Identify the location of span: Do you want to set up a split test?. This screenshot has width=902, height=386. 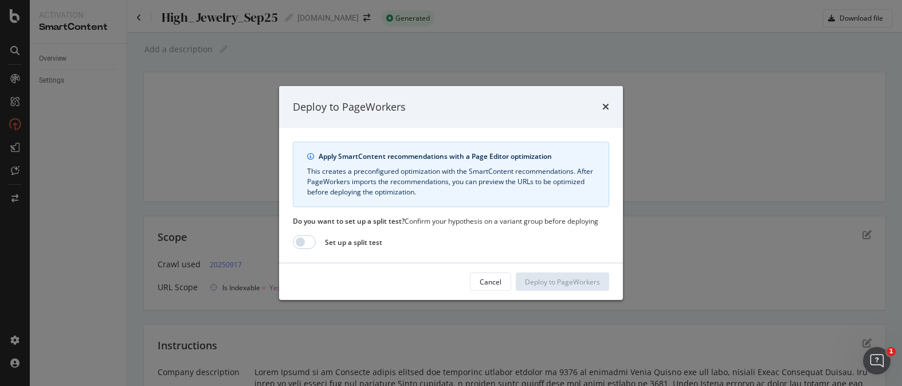
(349, 221).